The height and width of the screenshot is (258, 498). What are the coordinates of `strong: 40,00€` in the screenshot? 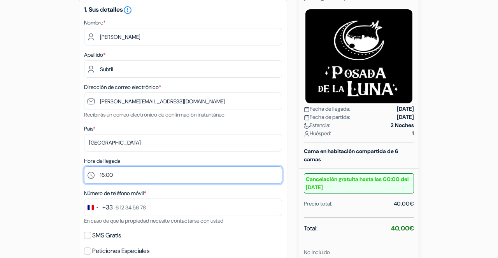 It's located at (402, 228).